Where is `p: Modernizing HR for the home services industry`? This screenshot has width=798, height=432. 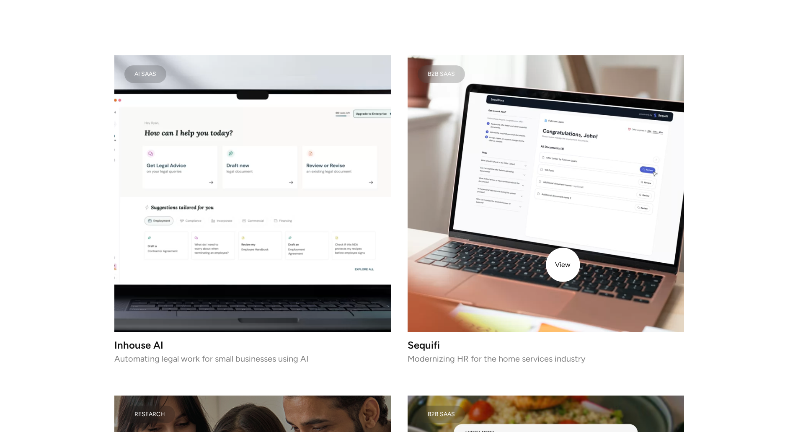 p: Modernizing HR for the home services industry is located at coordinates (546, 358).